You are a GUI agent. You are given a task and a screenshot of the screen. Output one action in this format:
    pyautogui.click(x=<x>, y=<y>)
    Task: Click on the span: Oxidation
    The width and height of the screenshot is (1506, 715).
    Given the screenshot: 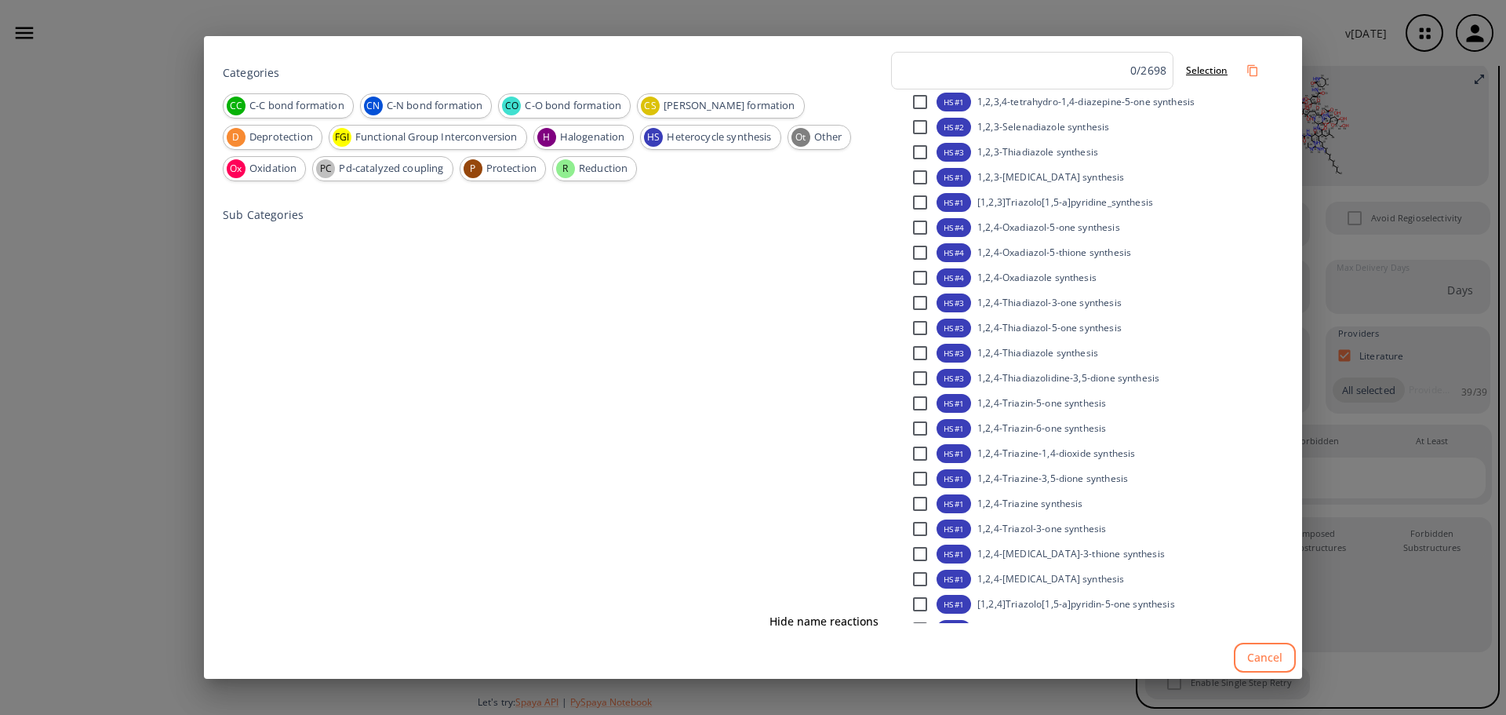 What is the action you would take?
    pyautogui.click(x=273, y=169)
    